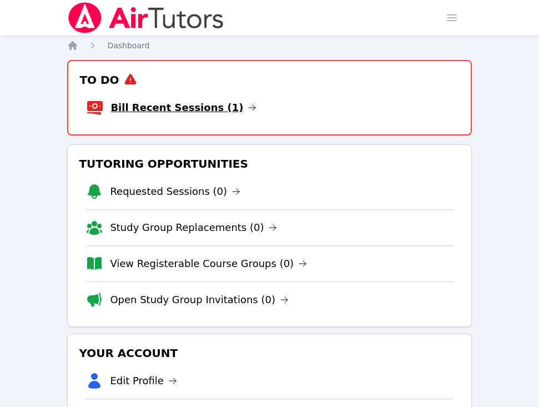 The width and height of the screenshot is (539, 407). Describe the element at coordinates (269, 46) in the screenshot. I see `nav: Breadcrumb` at that location.